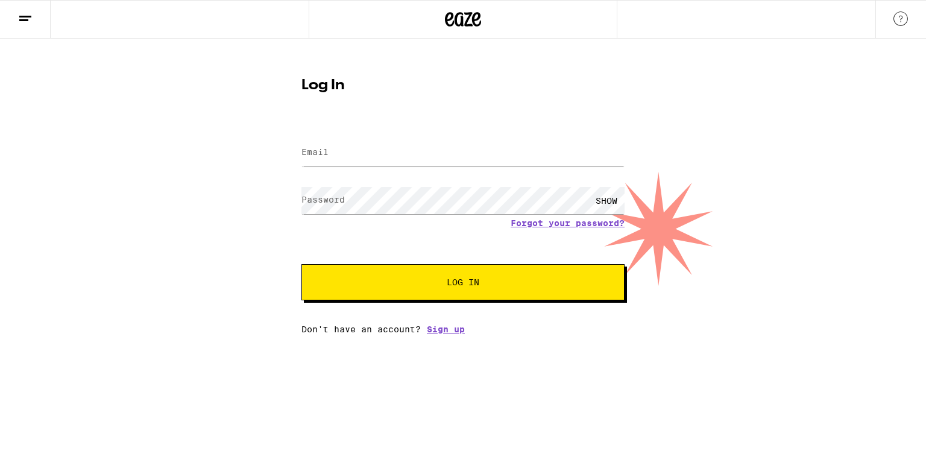 The width and height of the screenshot is (926, 468). I want to click on label: Password, so click(323, 200).